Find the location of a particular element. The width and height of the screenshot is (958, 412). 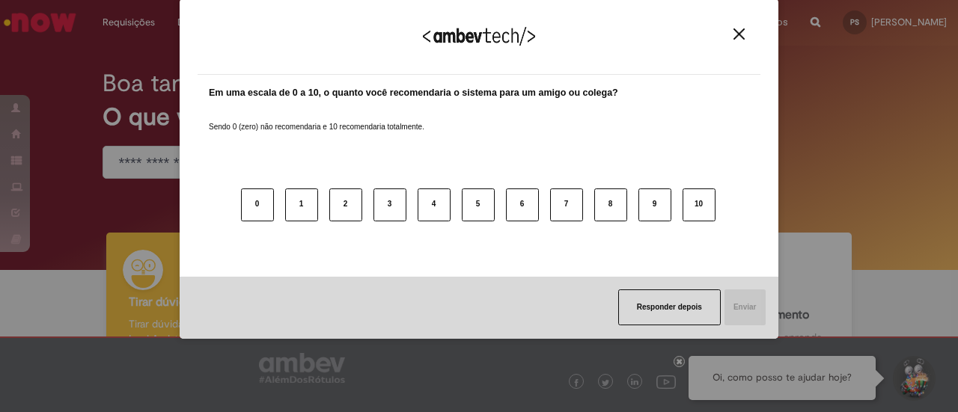

button: 4 is located at coordinates (434, 205).